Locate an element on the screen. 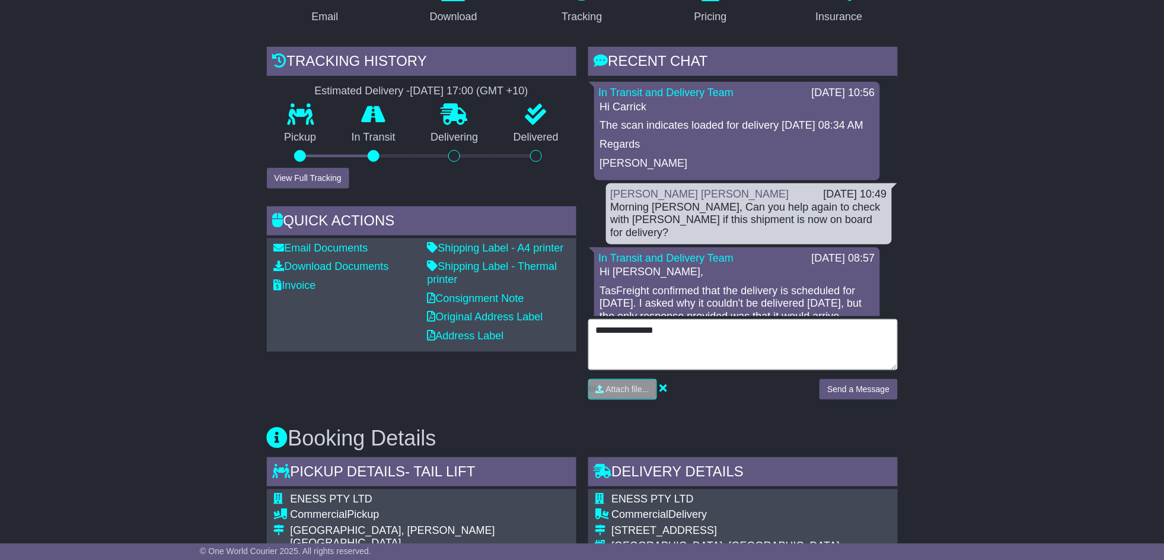 This screenshot has width=1164, height=560. a: Original Address Label is located at coordinates (485, 317).